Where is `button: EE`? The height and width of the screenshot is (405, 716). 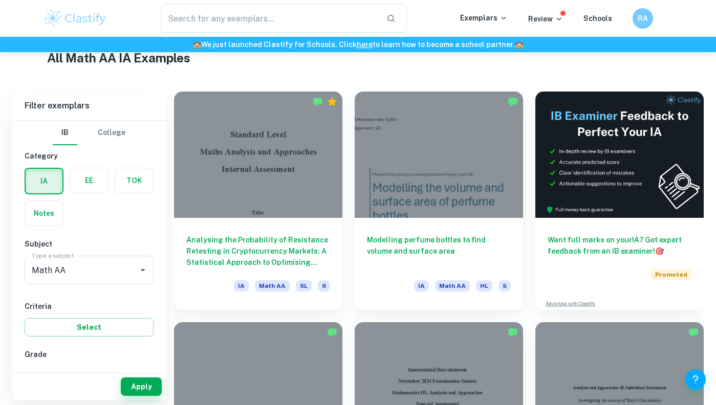
button: EE is located at coordinates (89, 181).